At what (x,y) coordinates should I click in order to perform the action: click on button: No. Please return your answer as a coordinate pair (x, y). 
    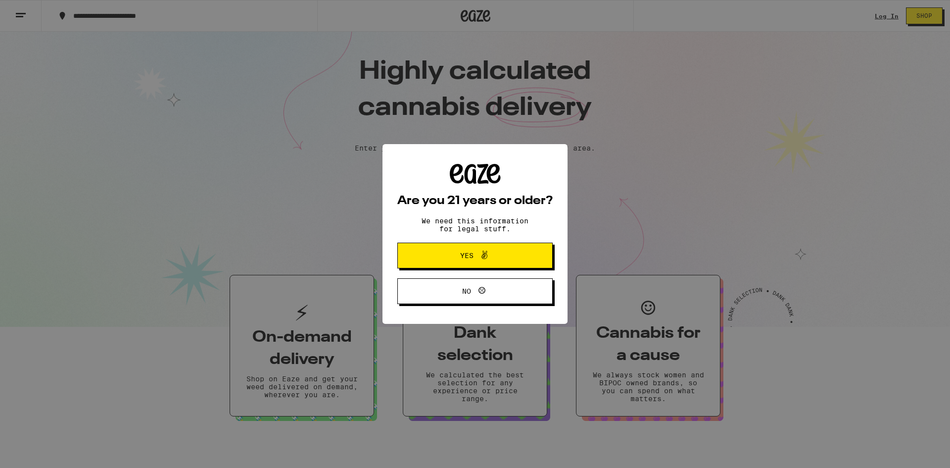
    Looking at the image, I should click on (475, 291).